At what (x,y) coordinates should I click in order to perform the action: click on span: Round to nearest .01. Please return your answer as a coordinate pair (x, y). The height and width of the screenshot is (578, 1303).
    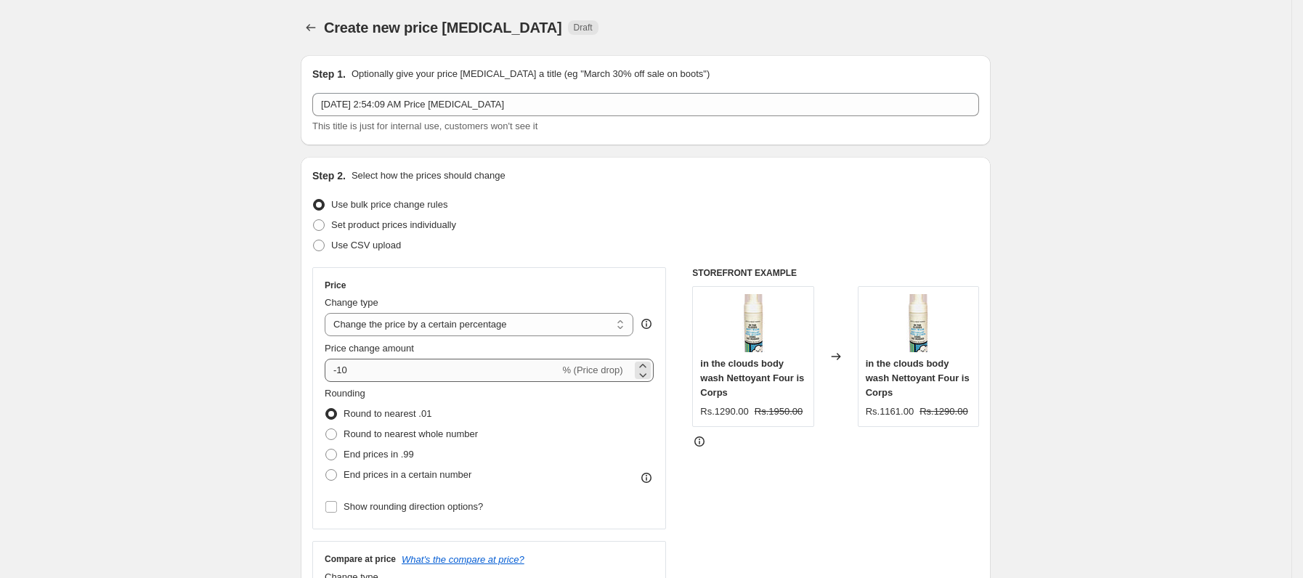
    Looking at the image, I should click on (387, 413).